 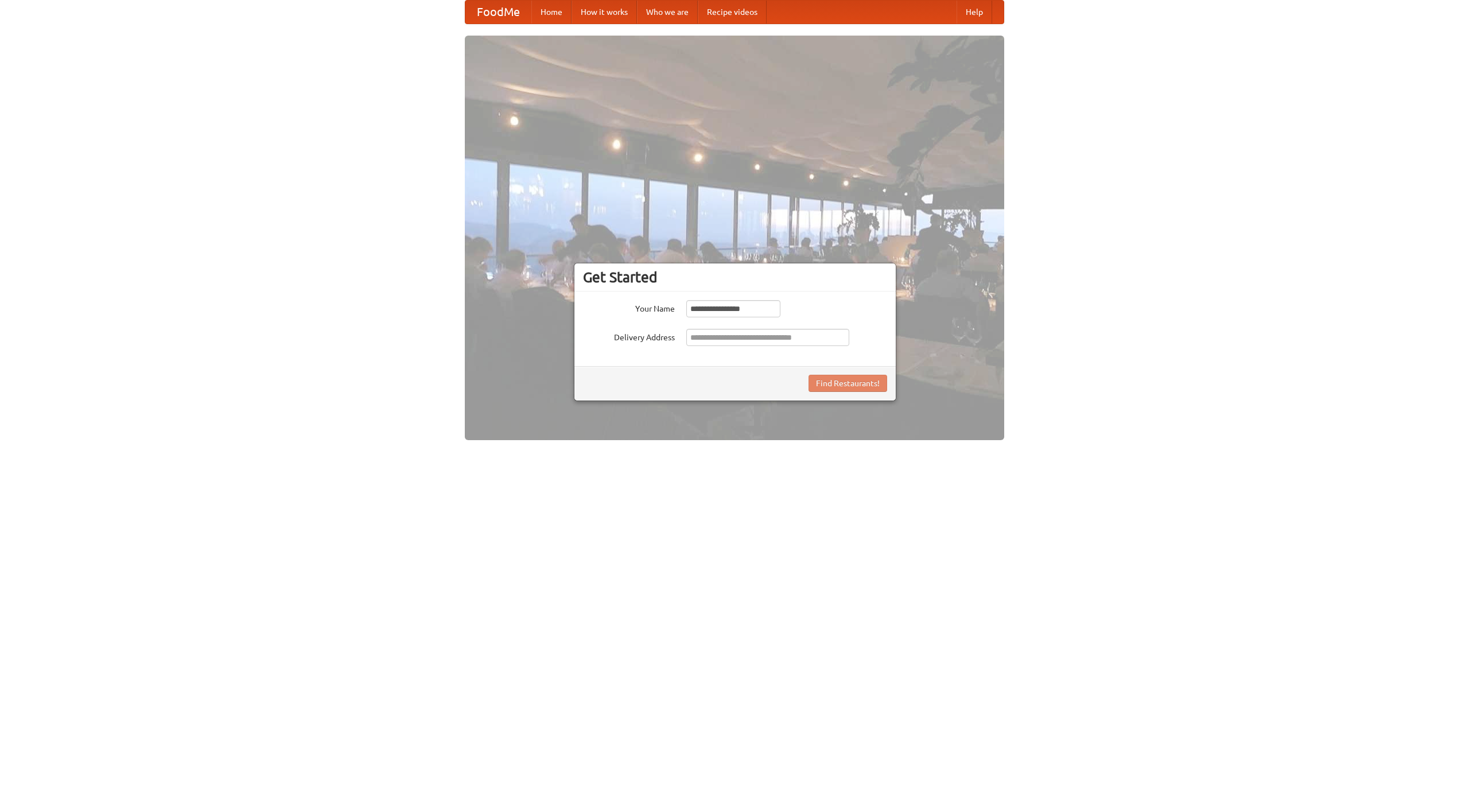 I want to click on h3: Get Started, so click(x=735, y=277).